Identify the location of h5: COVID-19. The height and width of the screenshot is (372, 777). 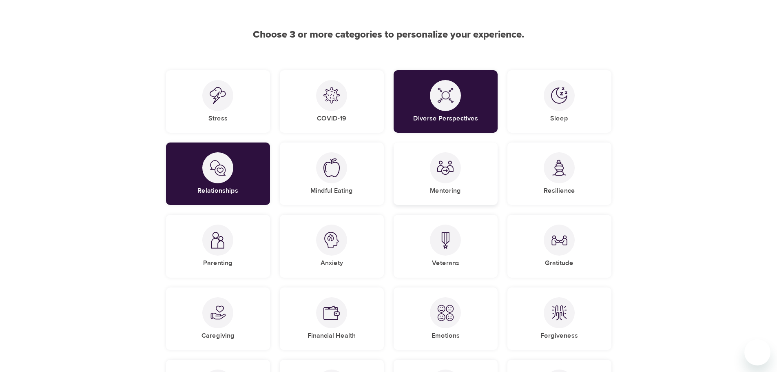
(332, 118).